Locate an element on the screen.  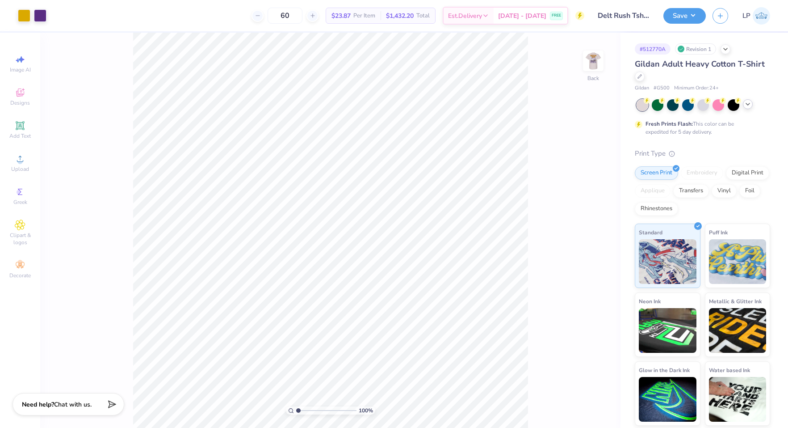
input: Untitled Design is located at coordinates (624, 16).